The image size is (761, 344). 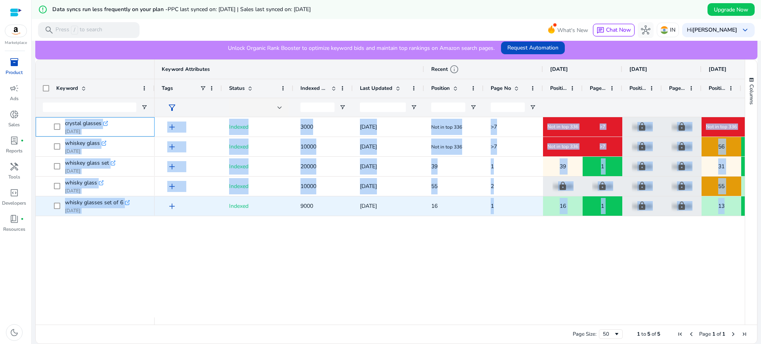 I want to click on span: 56, so click(x=721, y=147).